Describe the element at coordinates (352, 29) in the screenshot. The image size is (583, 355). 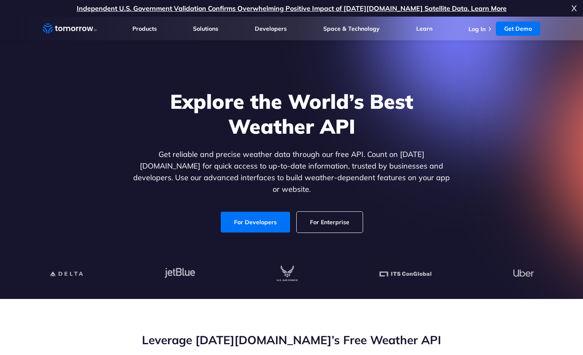
I see `a: Space & Technology` at that location.